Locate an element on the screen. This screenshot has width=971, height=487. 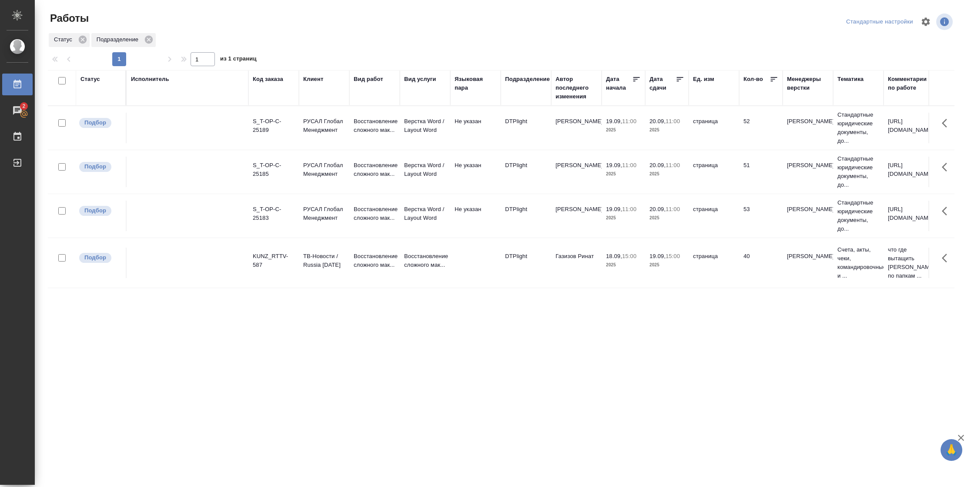
span: Настроить таблицу is located at coordinates (926, 22).